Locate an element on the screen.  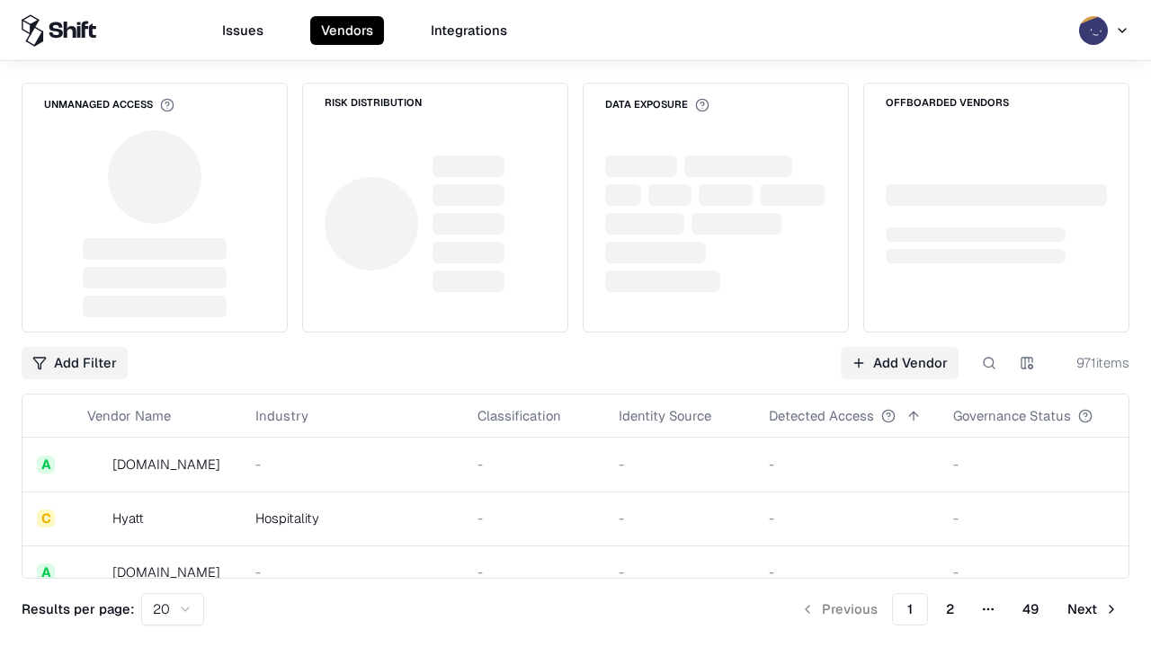
div: Industry is located at coordinates (281, 415).